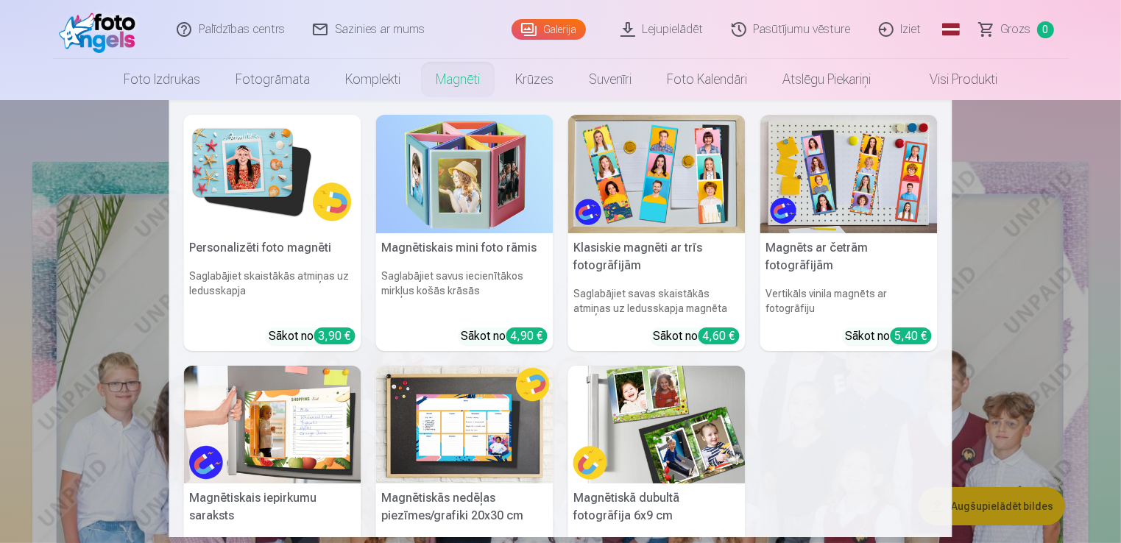  Describe the element at coordinates (464, 507) in the screenshot. I see `h5: Magnētiskās nedēļas piezīmes/grafiki 20x30 cm` at that location.